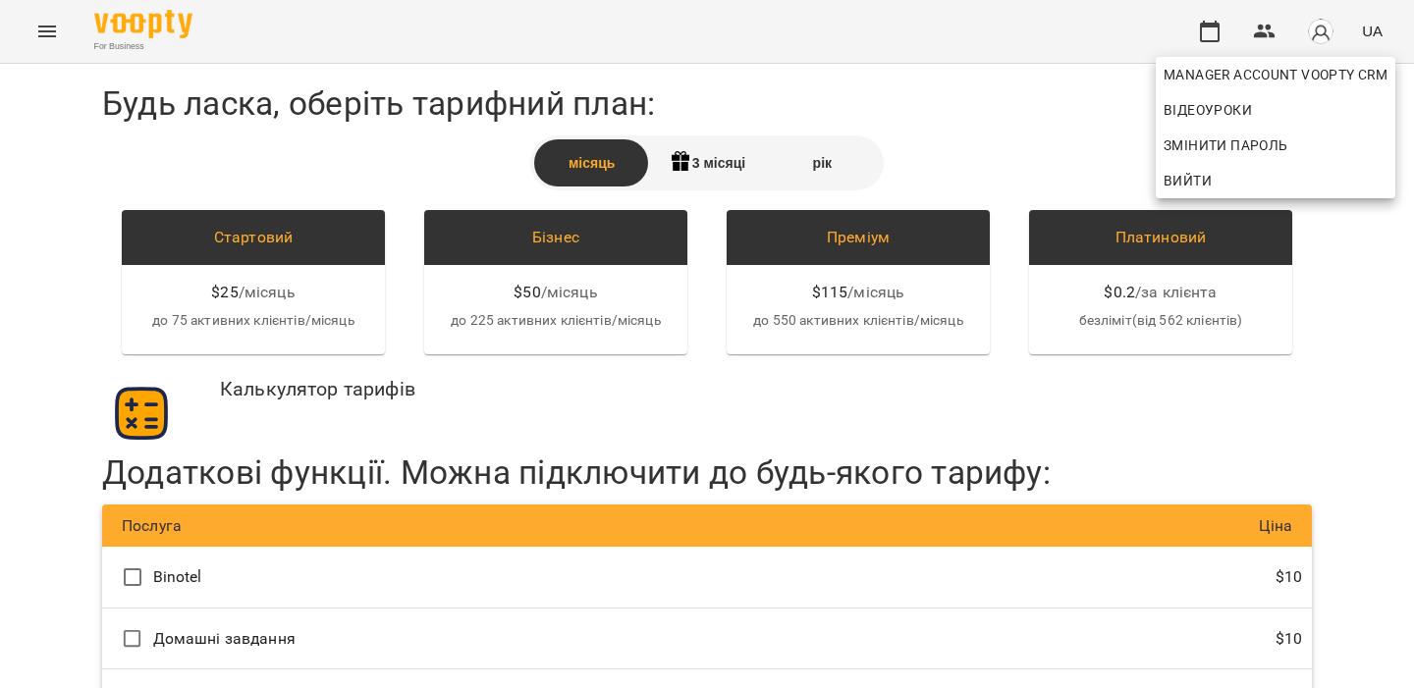  Describe the element at coordinates (1208, 110) in the screenshot. I see `a: Відеоуроки` at that location.